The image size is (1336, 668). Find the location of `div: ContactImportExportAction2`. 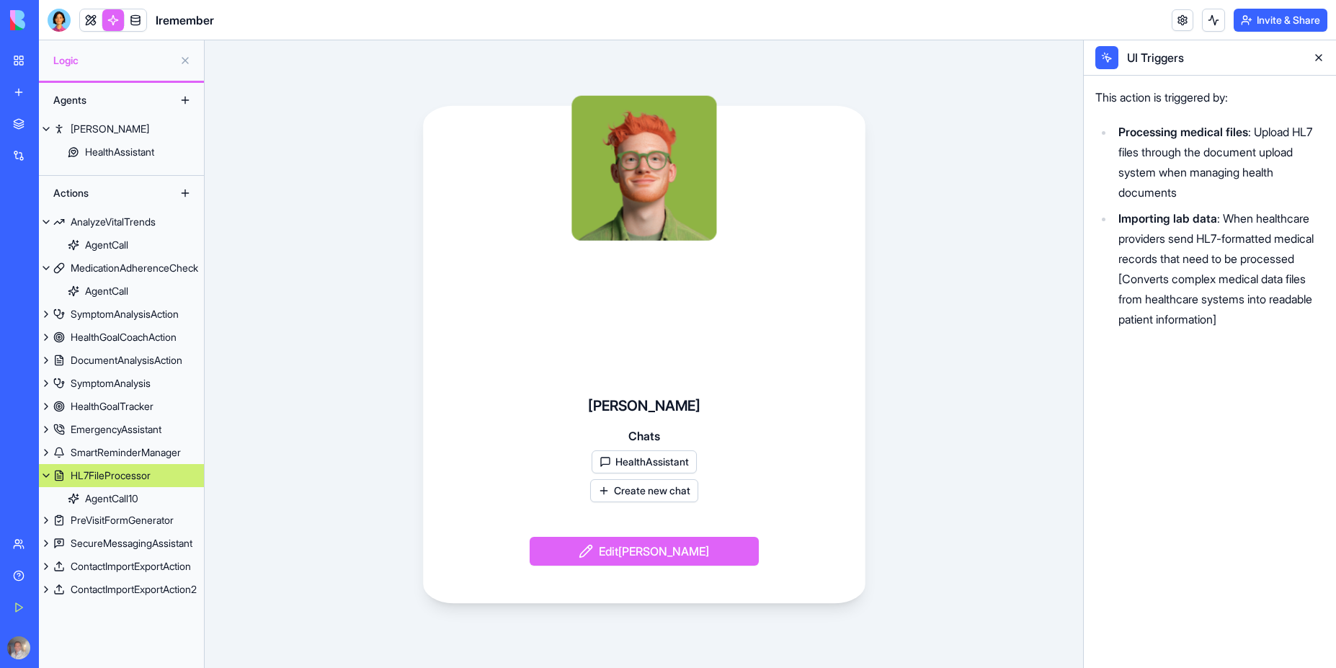

div: ContactImportExportAction2 is located at coordinates (133, 589).